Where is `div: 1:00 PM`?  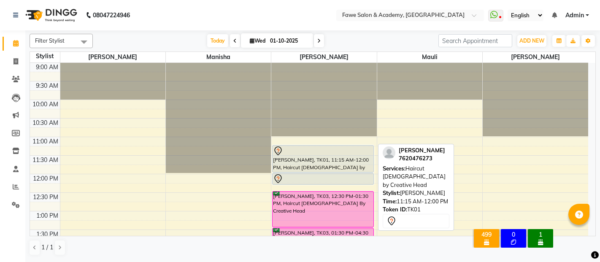 div: 1:00 PM is located at coordinates (47, 216).